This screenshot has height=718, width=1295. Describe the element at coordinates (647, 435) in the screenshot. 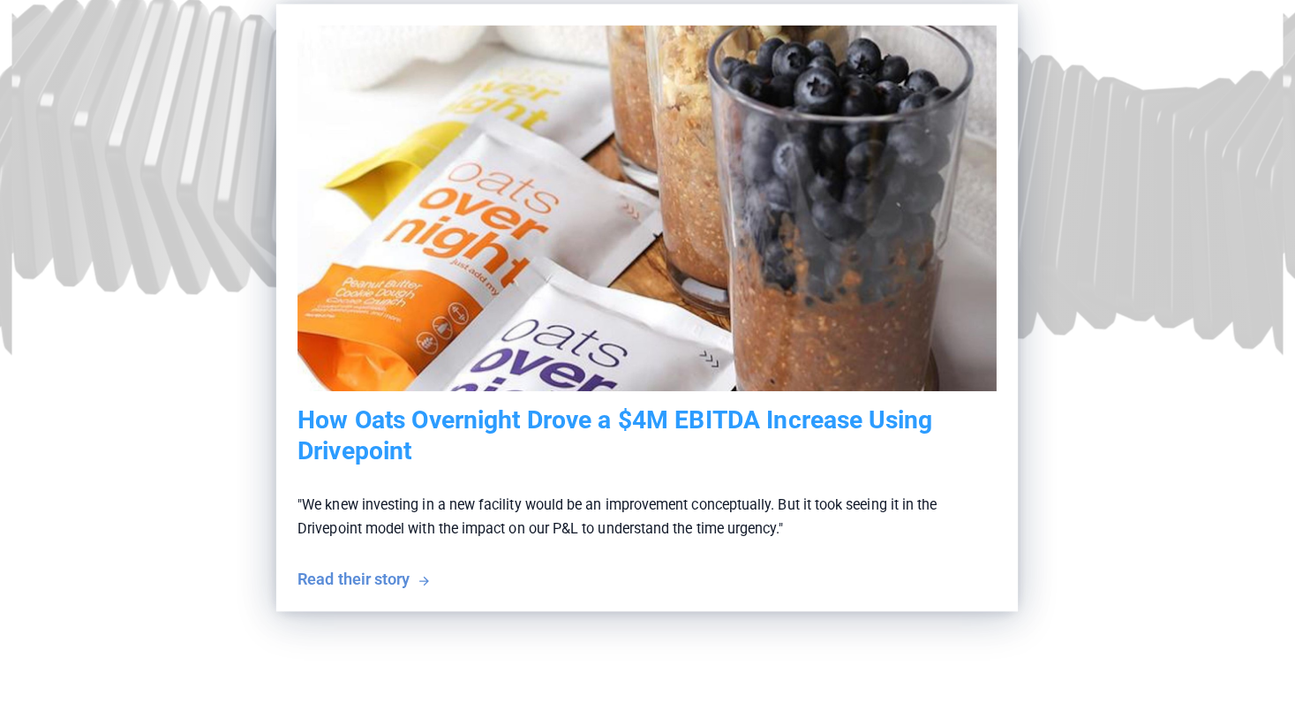

I see `h5: How Oats Overnight Drove a $4M EBITDA Increase Using Drivepoint` at that location.